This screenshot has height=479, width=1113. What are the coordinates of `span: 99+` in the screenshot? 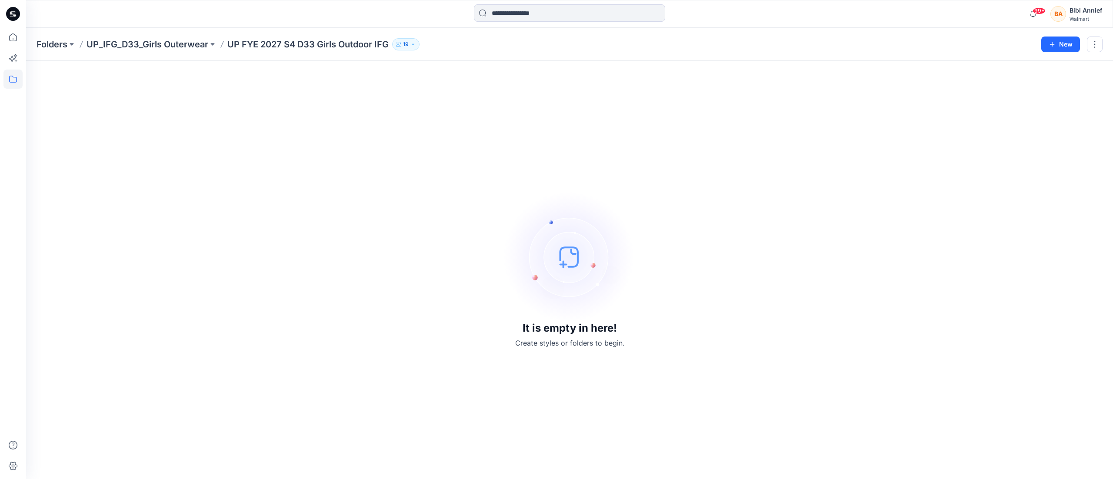 It's located at (1040, 11).